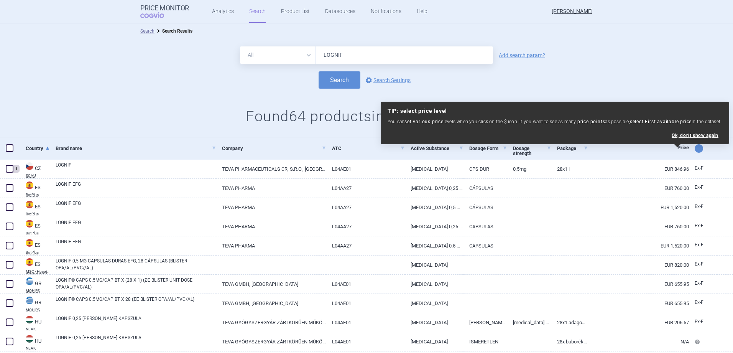 The height and width of the screenshot is (353, 733). I want to click on a: Add search param?, so click(522, 55).